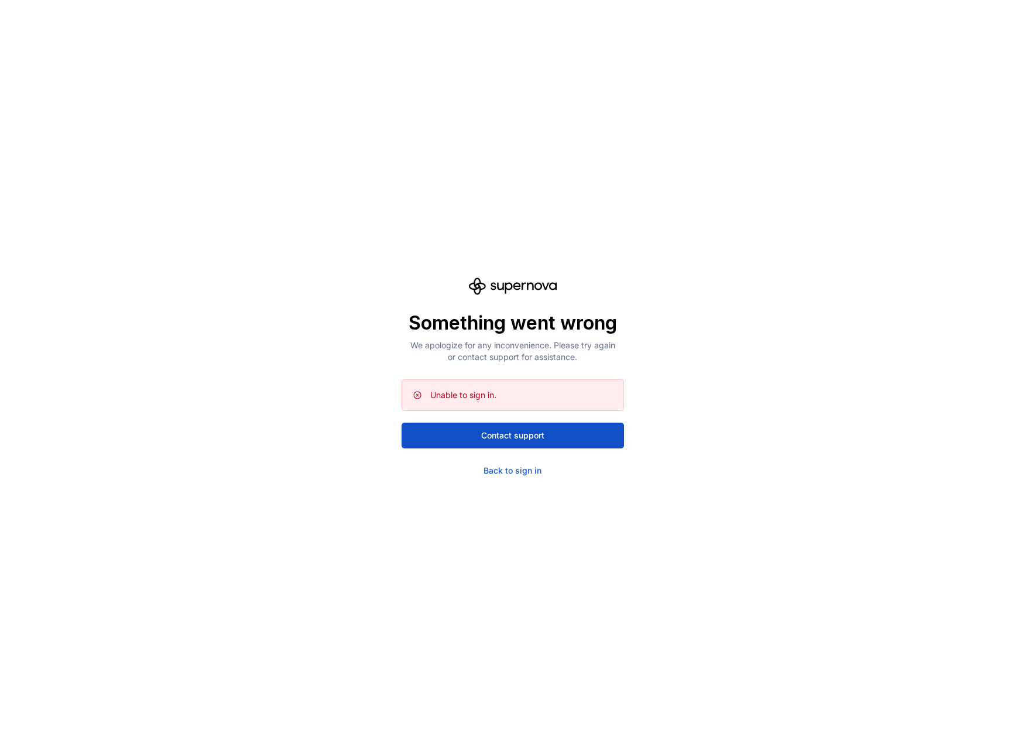 The height and width of the screenshot is (754, 1025). Describe the element at coordinates (512, 471) in the screenshot. I see `a: Back to sign in` at that location.